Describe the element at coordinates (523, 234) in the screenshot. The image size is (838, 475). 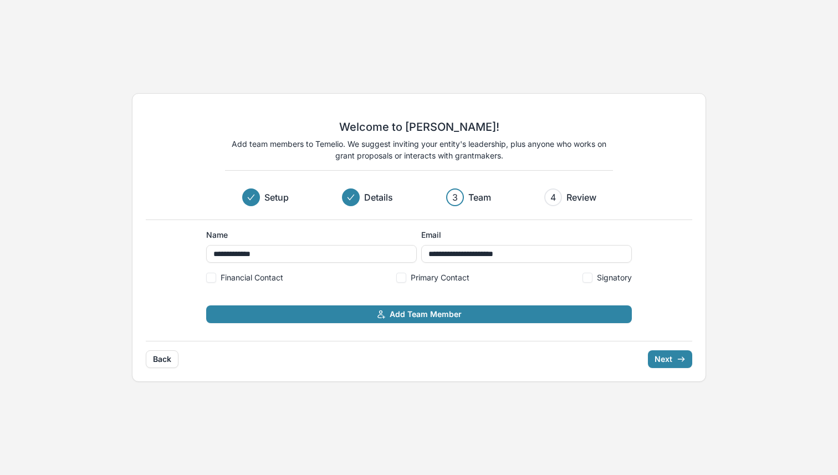
I see `label: Email` at that location.